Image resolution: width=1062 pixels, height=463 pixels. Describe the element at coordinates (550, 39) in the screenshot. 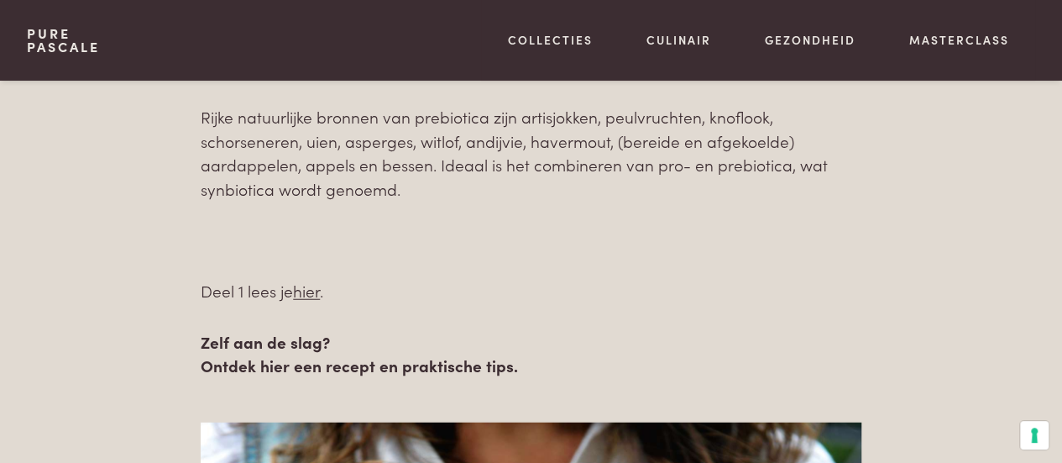

I see `a: Collecties` at that location.